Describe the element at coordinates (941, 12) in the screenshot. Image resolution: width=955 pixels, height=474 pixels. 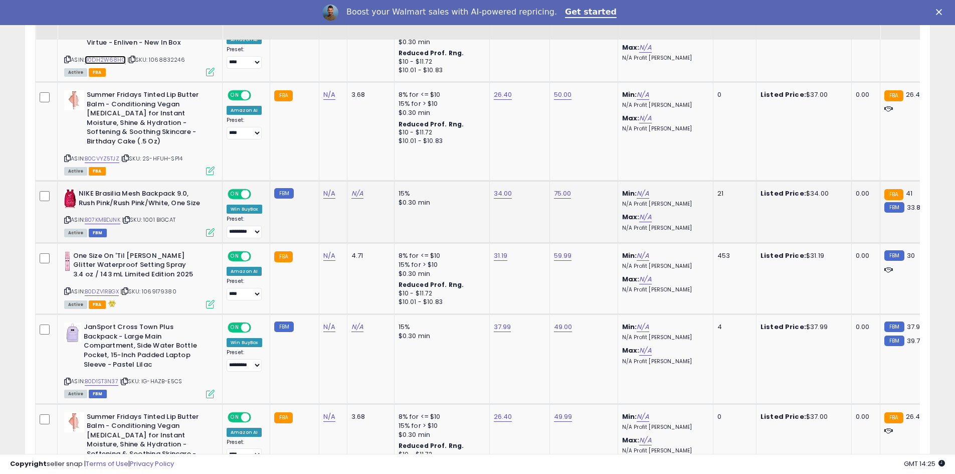
I see `div: Close` at that location.